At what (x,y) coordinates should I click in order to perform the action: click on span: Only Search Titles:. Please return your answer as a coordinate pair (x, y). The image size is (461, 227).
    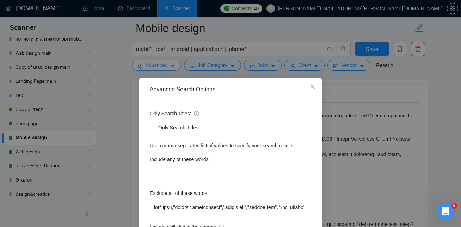
    Looking at the image, I should click on (174, 113).